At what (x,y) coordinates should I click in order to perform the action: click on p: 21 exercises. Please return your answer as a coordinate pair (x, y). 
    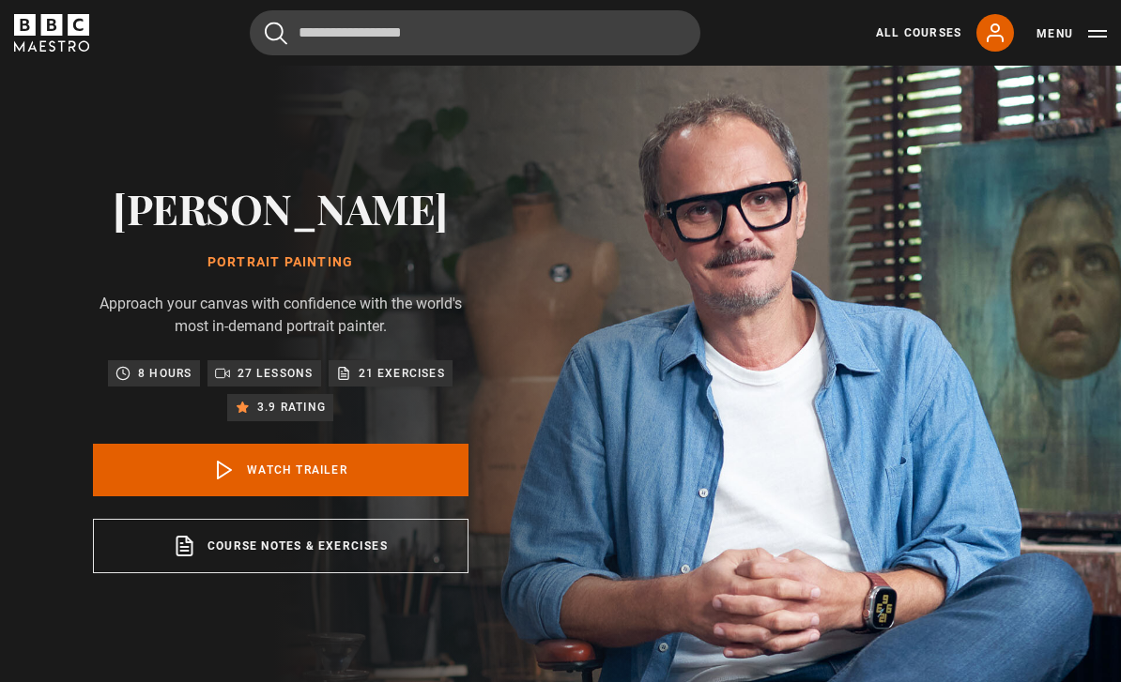
    Looking at the image, I should click on (402, 374).